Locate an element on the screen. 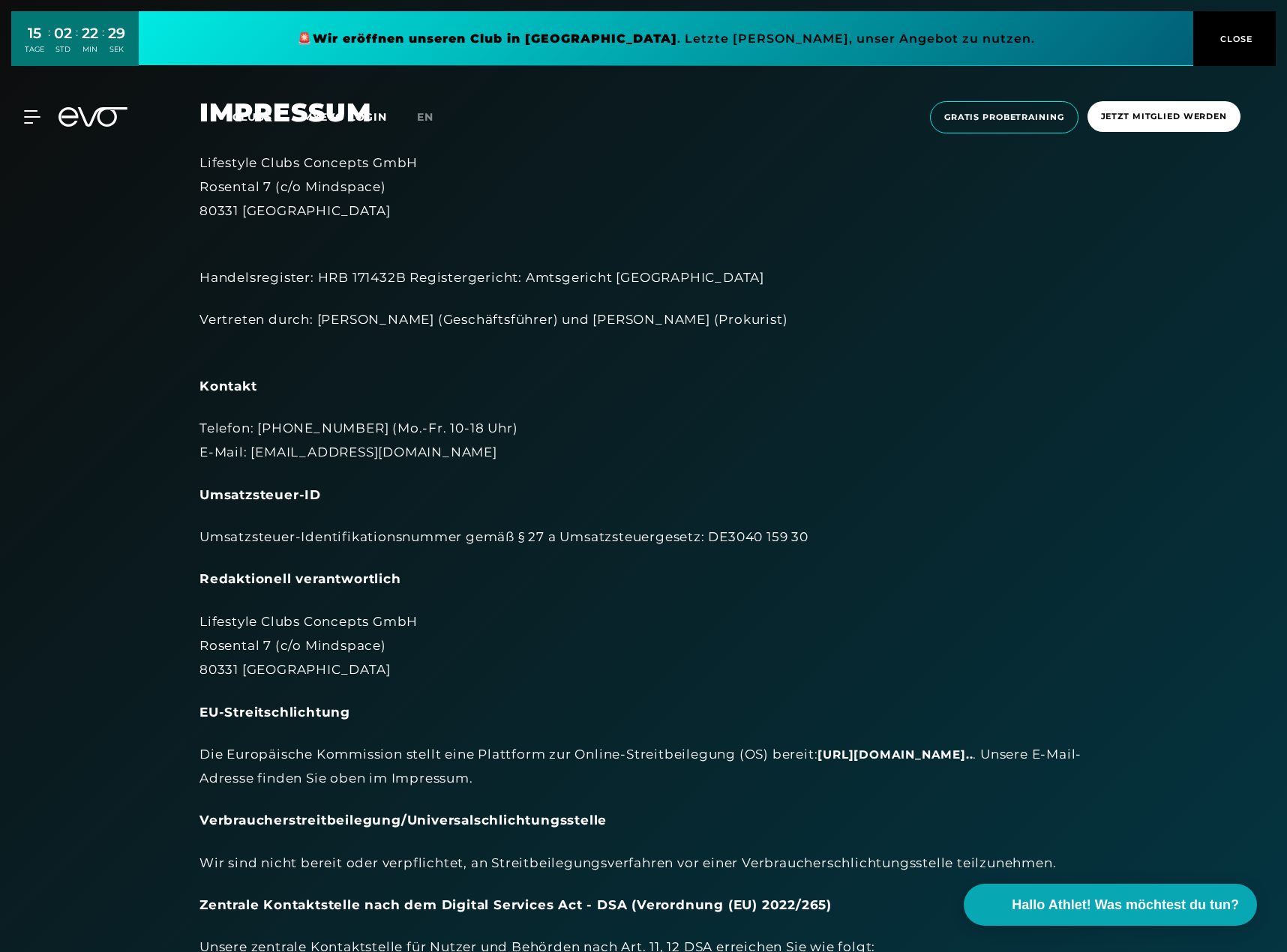 This screenshot has height=952, width=1287. div: Umsatzsteuer-Identifikationsnummer gemäß § 27 a Umsatzsteuergesetz: DE3040 159 30 is located at coordinates (643, 537).